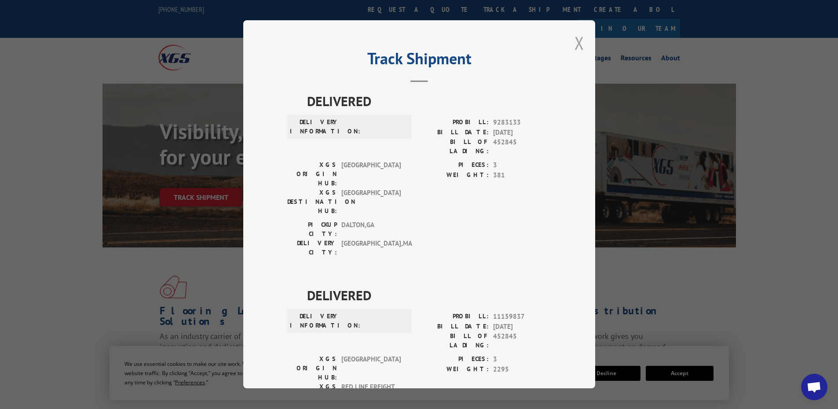 The image size is (838, 409). I want to click on label: DELIVERY CITY:, so click(312, 248).